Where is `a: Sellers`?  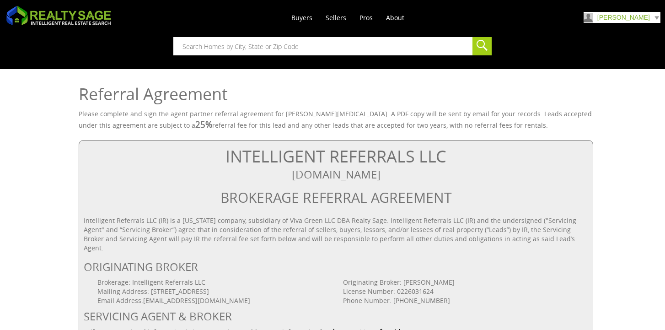
a: Sellers is located at coordinates (336, 18).